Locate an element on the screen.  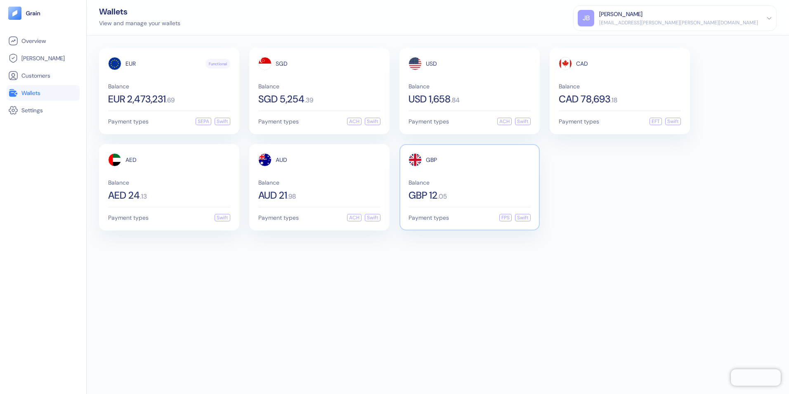
a: Customers is located at coordinates (43, 76).